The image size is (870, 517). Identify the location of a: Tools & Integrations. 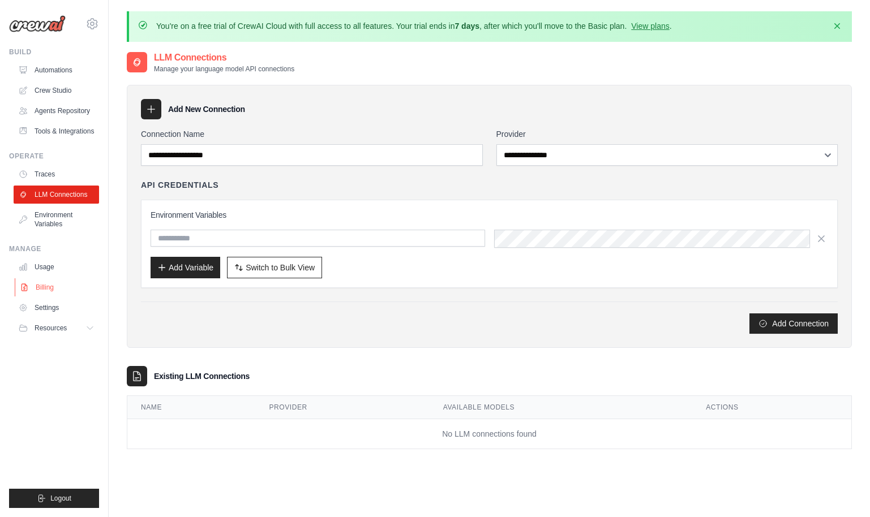
(56, 131).